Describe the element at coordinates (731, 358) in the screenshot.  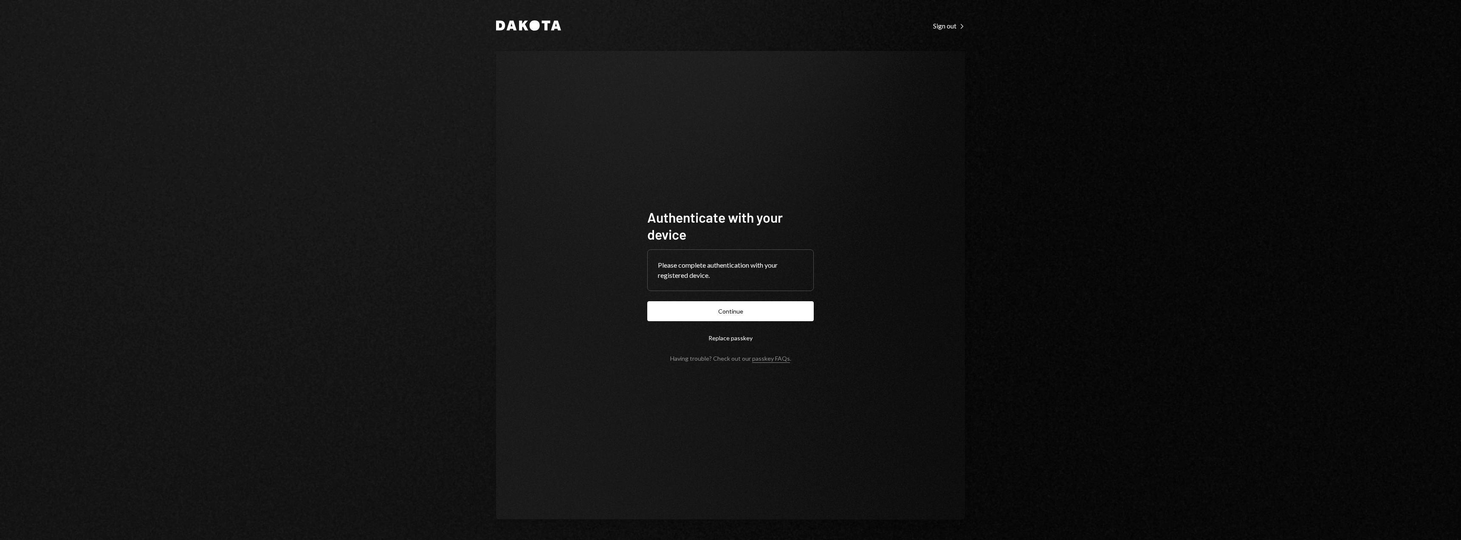
I see `div: Having trouble? Check out our .` at that location.